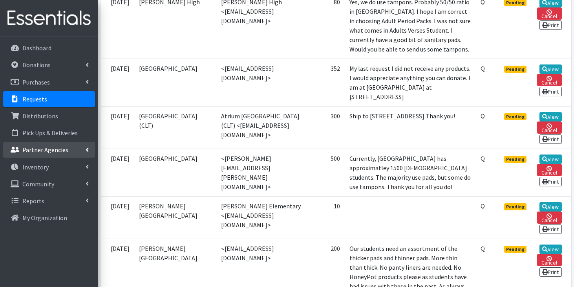 This screenshot has width=574, height=287. I want to click on a: Distributions, so click(49, 116).